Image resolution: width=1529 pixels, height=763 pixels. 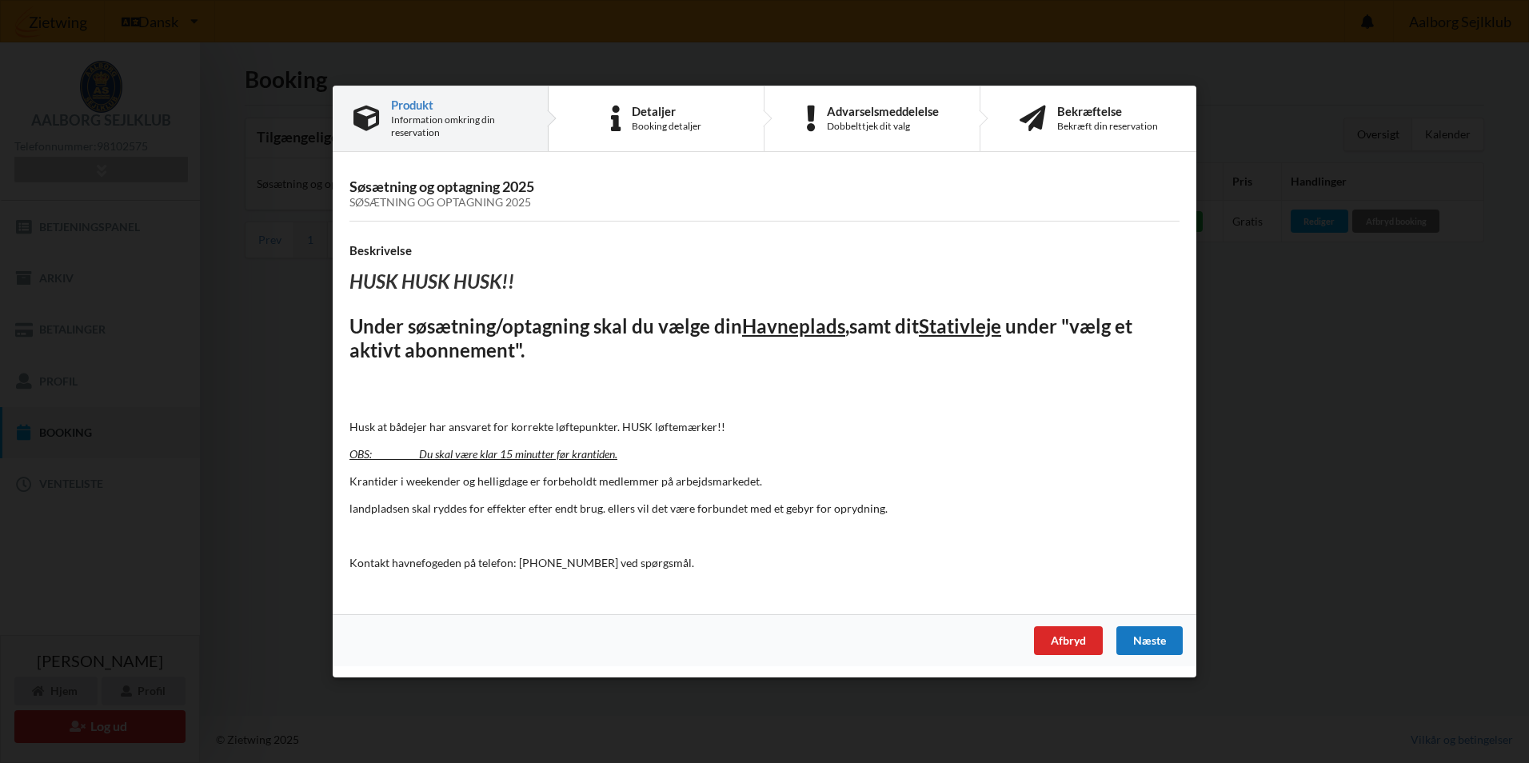 What do you see at coordinates (1108, 126) in the screenshot?
I see `div: Bekræft din reservation` at bounding box center [1108, 126].